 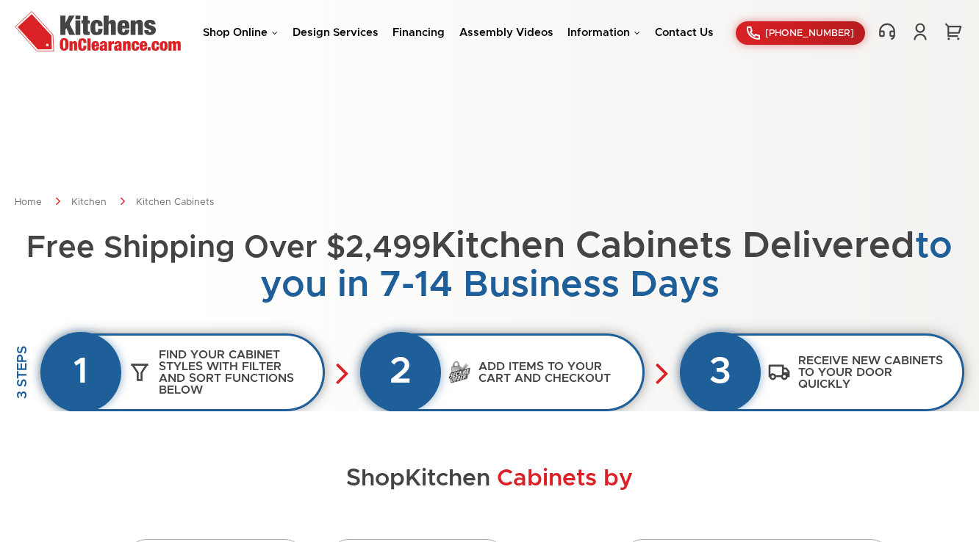 I want to click on a: Shop Online, so click(x=240, y=32).